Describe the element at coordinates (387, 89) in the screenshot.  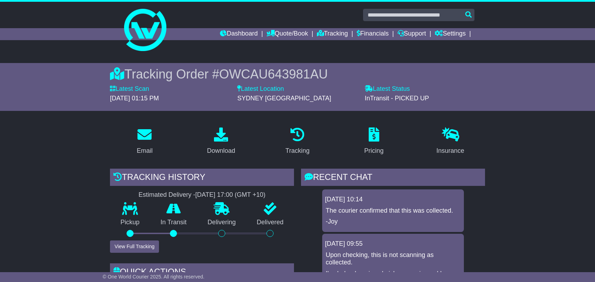
I see `label: Latest Status` at that location.